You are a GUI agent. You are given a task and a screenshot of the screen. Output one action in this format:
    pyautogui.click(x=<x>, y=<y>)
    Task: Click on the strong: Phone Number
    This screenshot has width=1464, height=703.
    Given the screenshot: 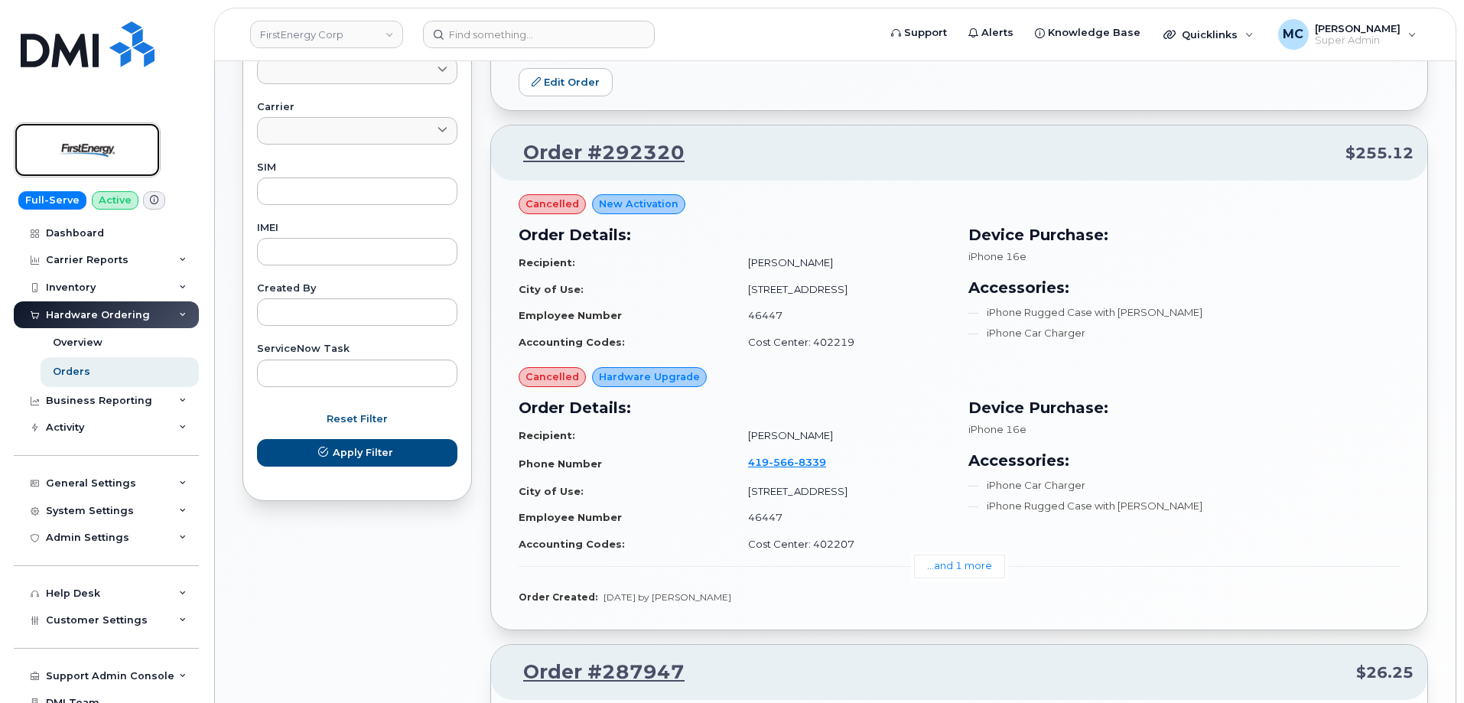 What is the action you would take?
    pyautogui.click(x=560, y=464)
    